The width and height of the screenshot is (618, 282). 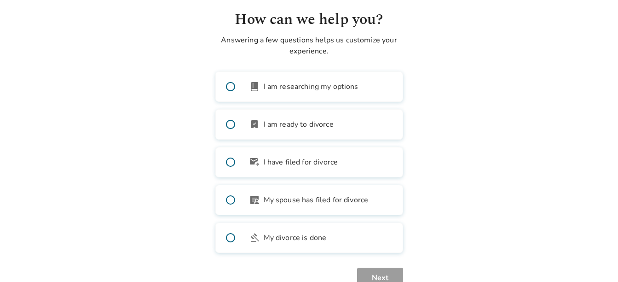 I want to click on span: article_person, so click(x=255, y=200).